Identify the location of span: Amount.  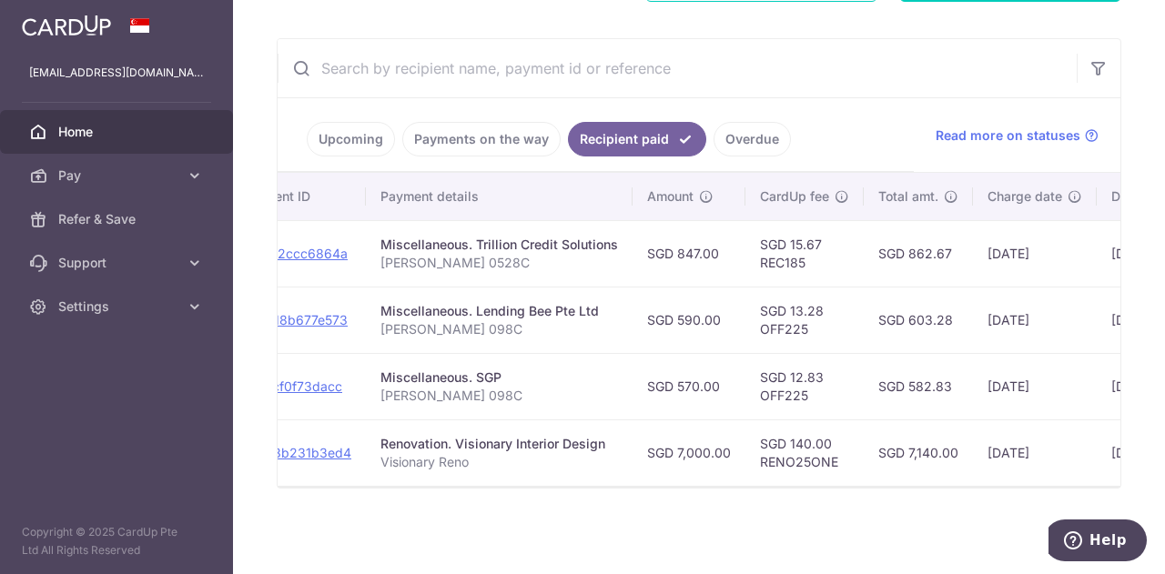
(670, 197).